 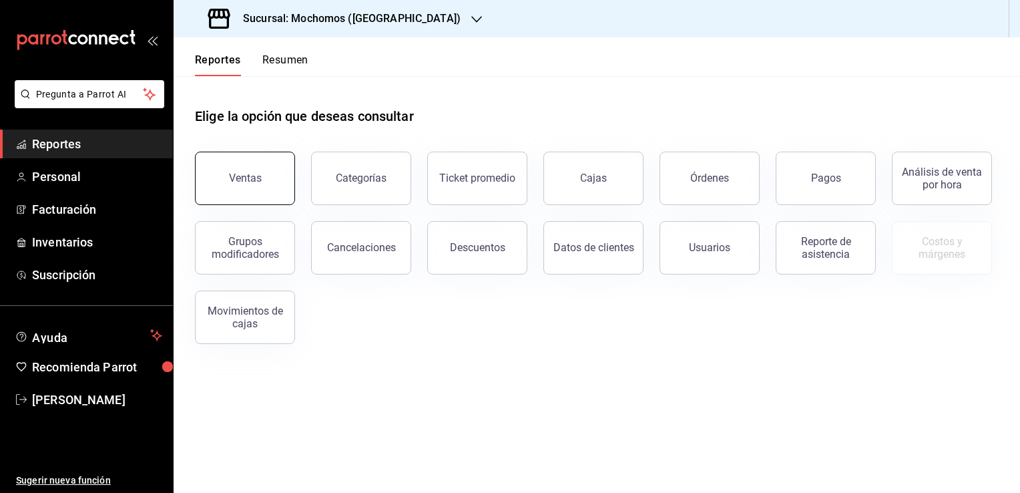 What do you see at coordinates (361, 178) in the screenshot?
I see `div: Categorías` at bounding box center [361, 178].